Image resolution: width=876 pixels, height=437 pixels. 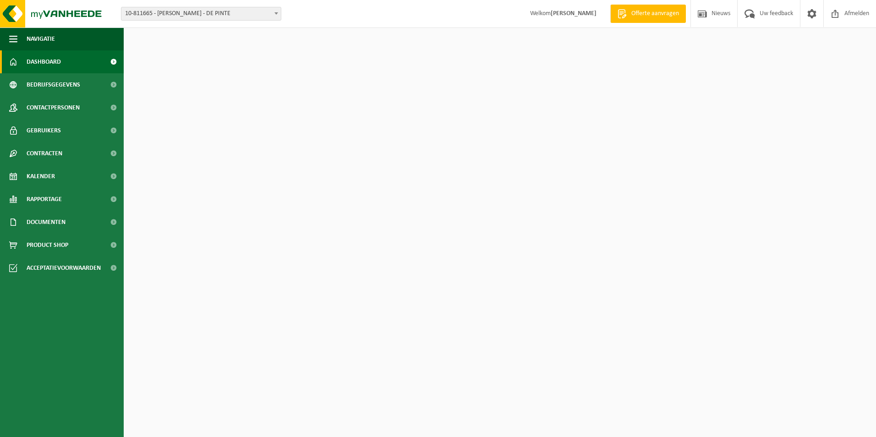 I want to click on span: Documenten, so click(x=46, y=222).